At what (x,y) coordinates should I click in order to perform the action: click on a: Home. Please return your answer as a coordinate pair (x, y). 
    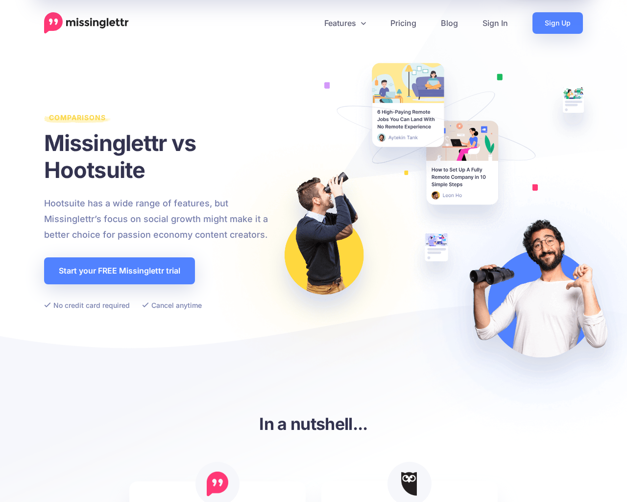
    Looking at the image, I should click on (86, 23).